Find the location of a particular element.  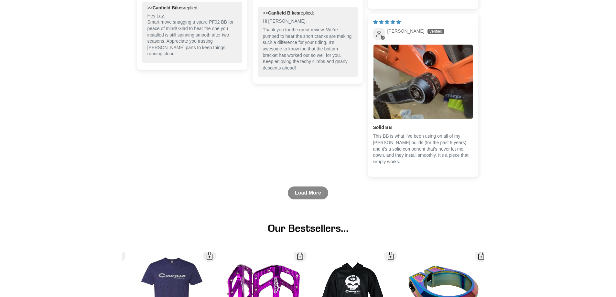

h1: Our Bestsellers... is located at coordinates (308, 228).